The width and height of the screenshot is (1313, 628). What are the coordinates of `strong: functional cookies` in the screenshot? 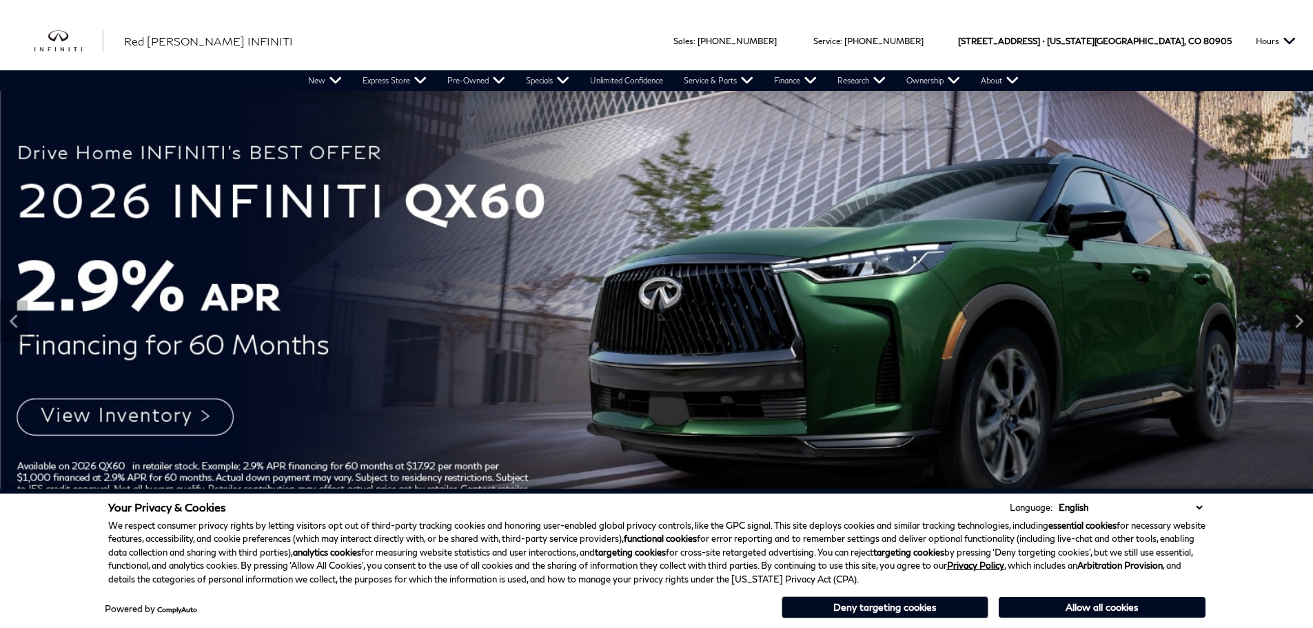 It's located at (660, 538).